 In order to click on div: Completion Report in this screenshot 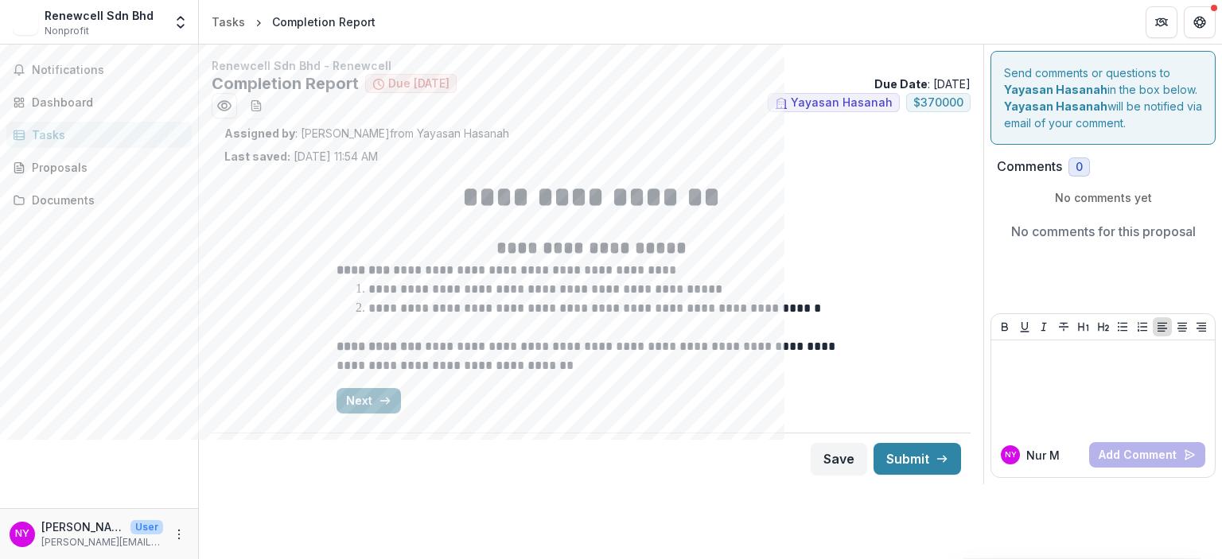, I will do `click(324, 21)`.